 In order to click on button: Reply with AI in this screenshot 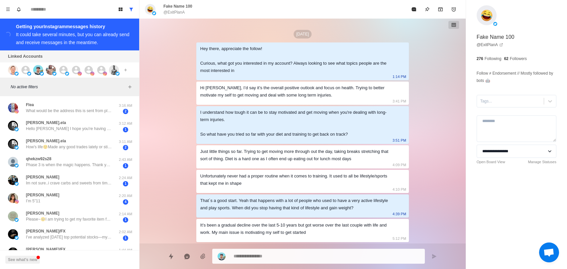, I will do `click(187, 257)`.